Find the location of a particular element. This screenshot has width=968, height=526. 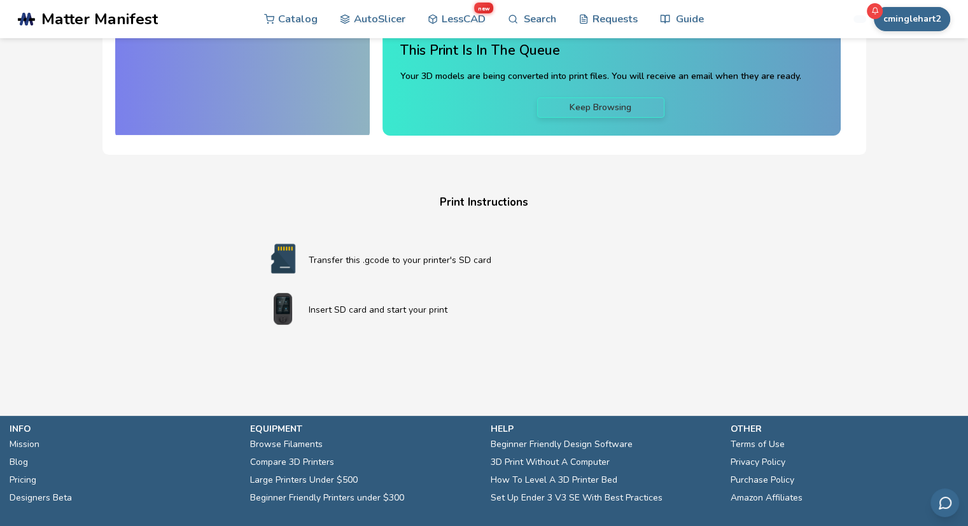

a: Keep Browsing is located at coordinates (601, 108).